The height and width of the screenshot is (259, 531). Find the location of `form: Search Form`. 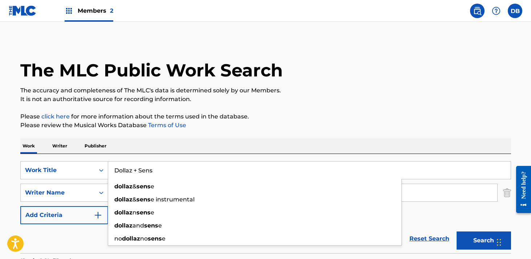

form: Search Form is located at coordinates (265, 207).